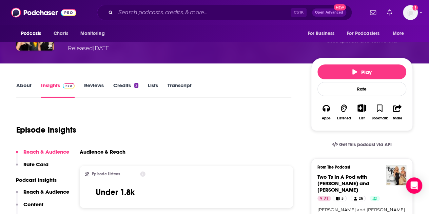  I want to click on span: Open Advanced, so click(329, 13).